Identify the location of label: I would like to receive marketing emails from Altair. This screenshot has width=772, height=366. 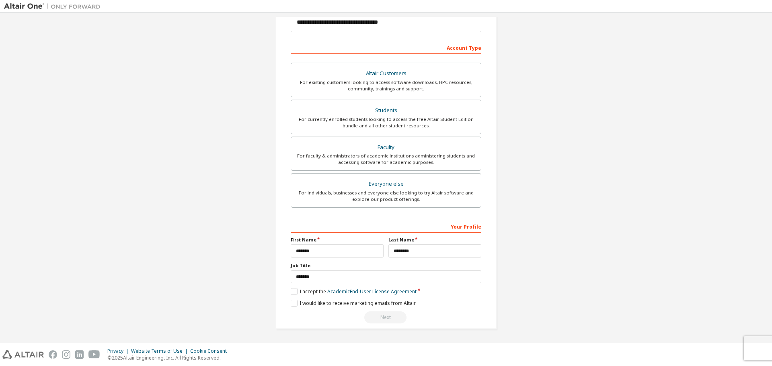
(353, 303).